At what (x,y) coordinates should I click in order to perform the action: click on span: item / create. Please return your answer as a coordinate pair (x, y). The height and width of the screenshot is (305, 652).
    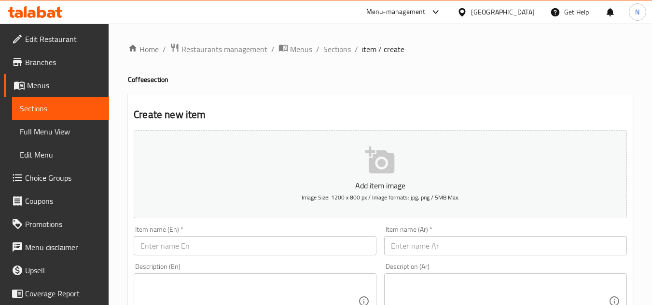
    Looking at the image, I should click on (383, 49).